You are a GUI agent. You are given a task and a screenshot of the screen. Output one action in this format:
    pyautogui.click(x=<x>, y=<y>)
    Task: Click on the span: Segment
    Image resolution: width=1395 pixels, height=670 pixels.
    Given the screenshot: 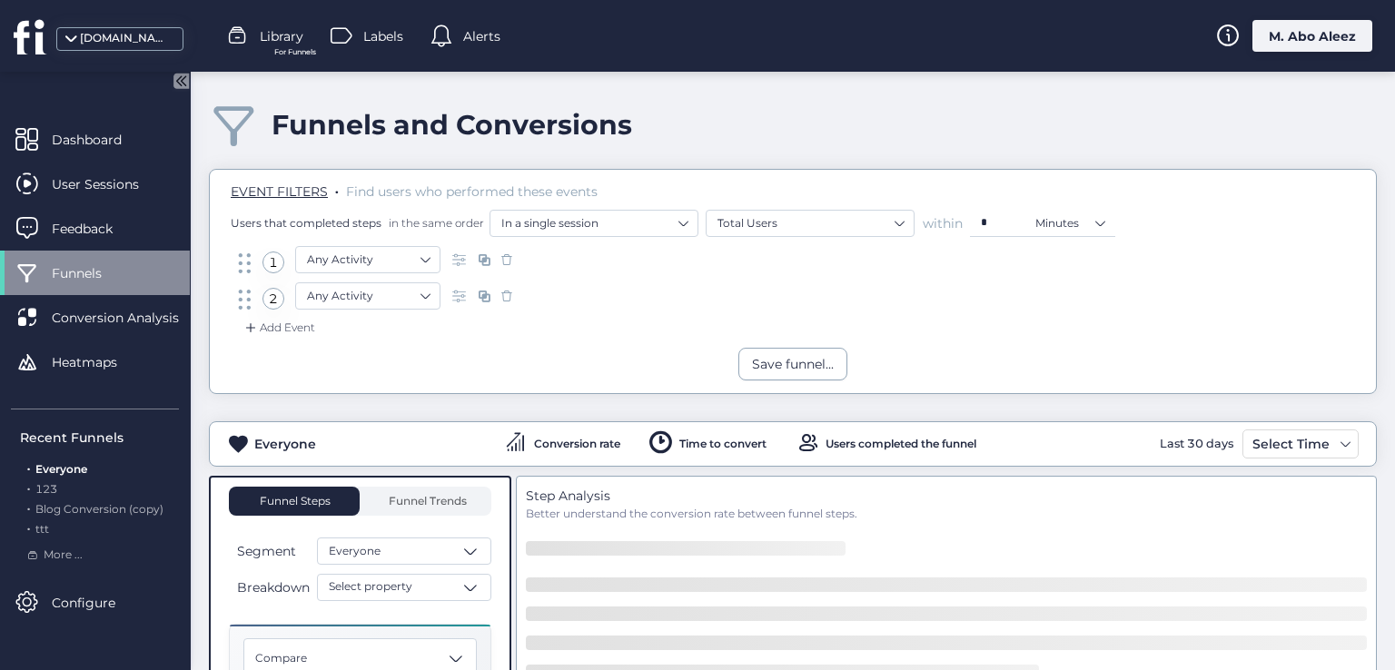 What is the action you would take?
    pyautogui.click(x=266, y=551)
    